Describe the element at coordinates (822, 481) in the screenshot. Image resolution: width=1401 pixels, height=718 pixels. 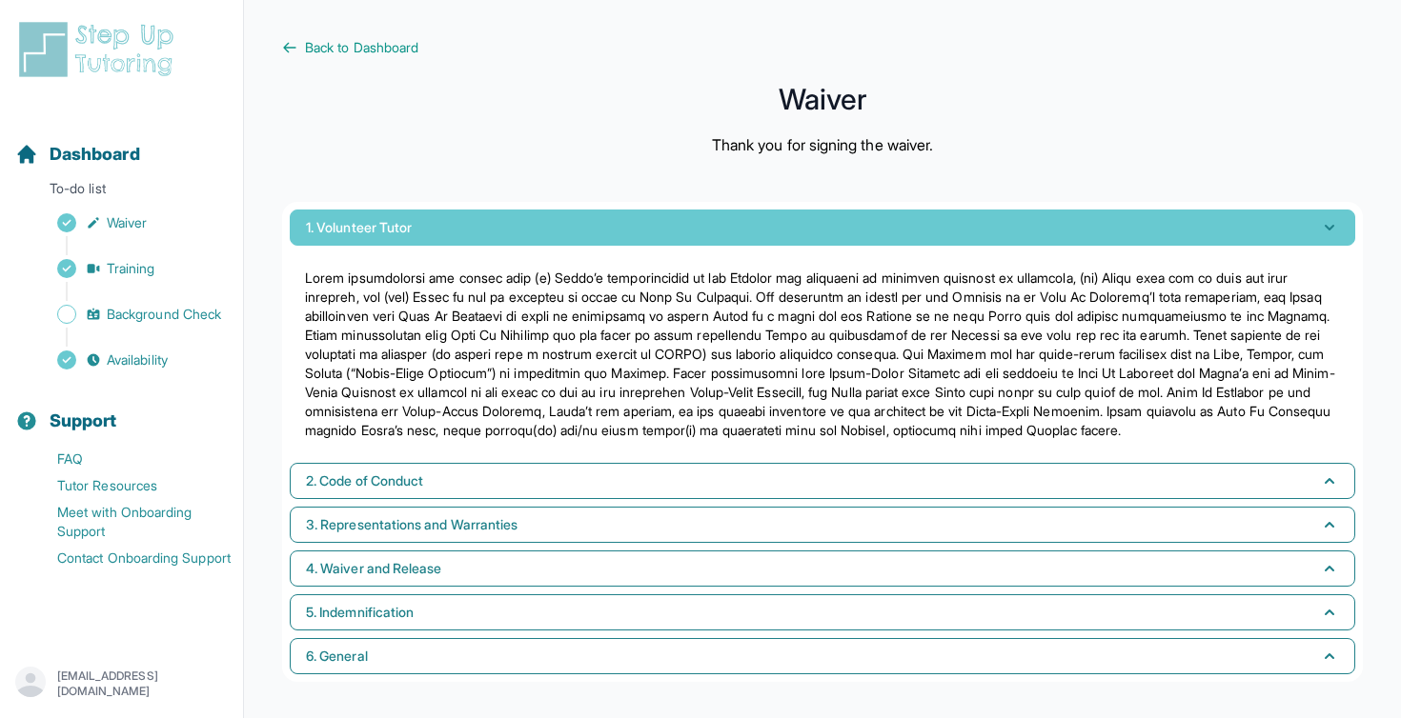
I see `button: 2. Code of Conduct` at that location.